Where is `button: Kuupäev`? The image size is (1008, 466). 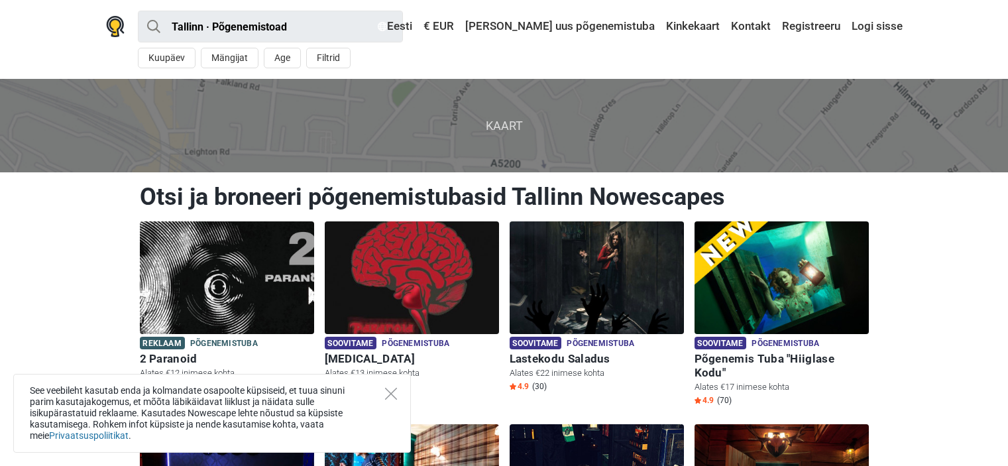 button: Kuupäev is located at coordinates (166, 58).